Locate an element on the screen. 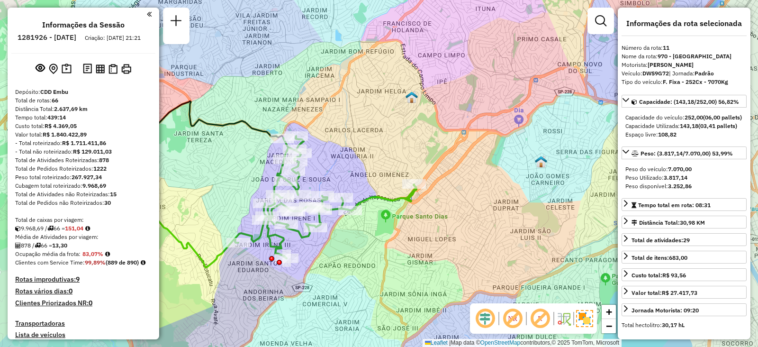 This screenshot has height=347, width=758. strong: 30 is located at coordinates (108, 202).